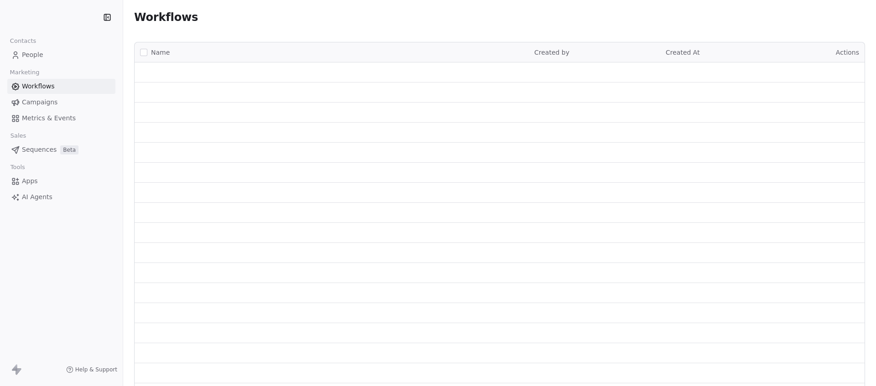 The image size is (876, 386). I want to click on a: People, so click(61, 55).